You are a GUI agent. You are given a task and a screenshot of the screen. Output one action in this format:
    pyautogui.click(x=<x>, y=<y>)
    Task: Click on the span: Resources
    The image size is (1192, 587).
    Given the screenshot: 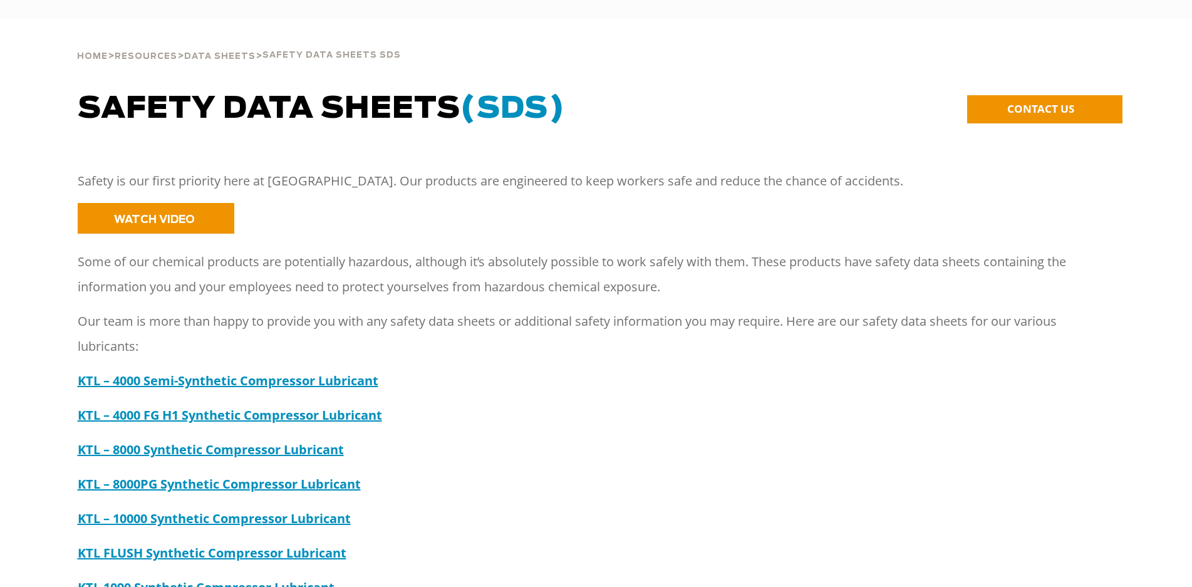 What is the action you would take?
    pyautogui.click(x=146, y=56)
    